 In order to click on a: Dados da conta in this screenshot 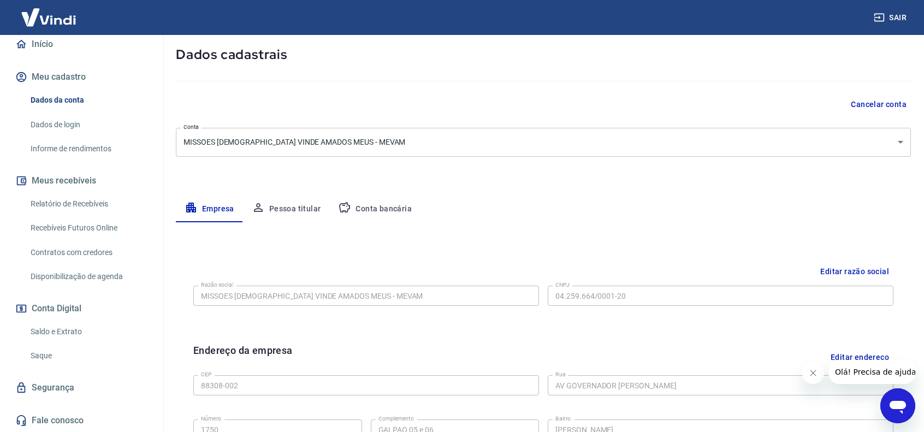, I will do `click(88, 100)`.